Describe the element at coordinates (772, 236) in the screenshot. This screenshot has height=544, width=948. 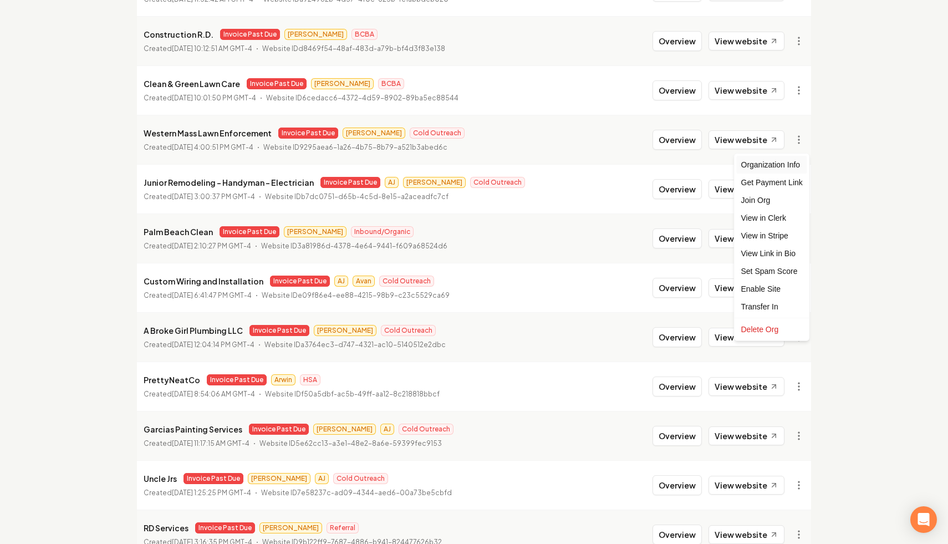
I see `a: View in Stripe` at that location.